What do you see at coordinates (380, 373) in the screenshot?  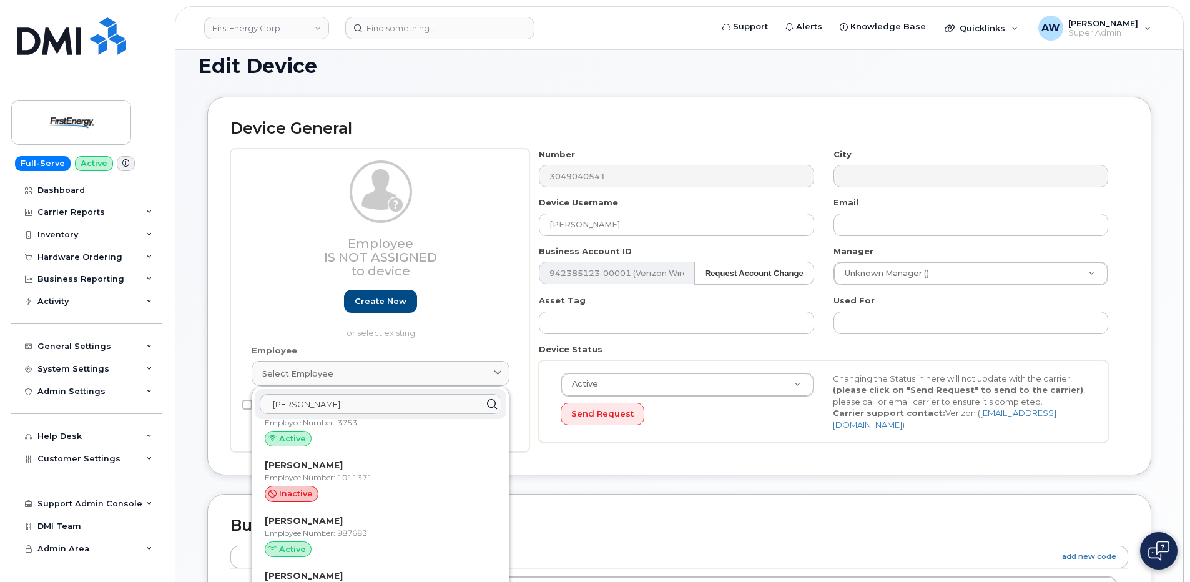 I see `a: Select employee` at bounding box center [380, 373].